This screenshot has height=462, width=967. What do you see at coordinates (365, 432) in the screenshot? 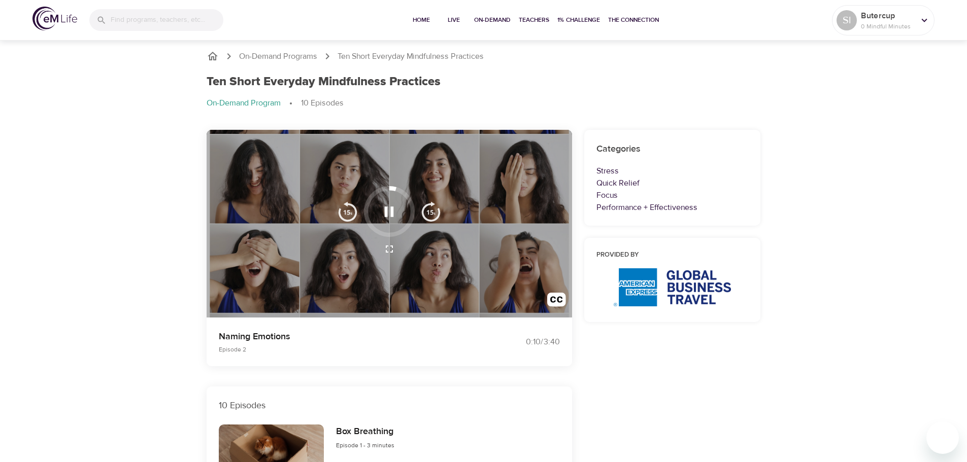
I see `h6: Box Breathing` at bounding box center [365, 432].